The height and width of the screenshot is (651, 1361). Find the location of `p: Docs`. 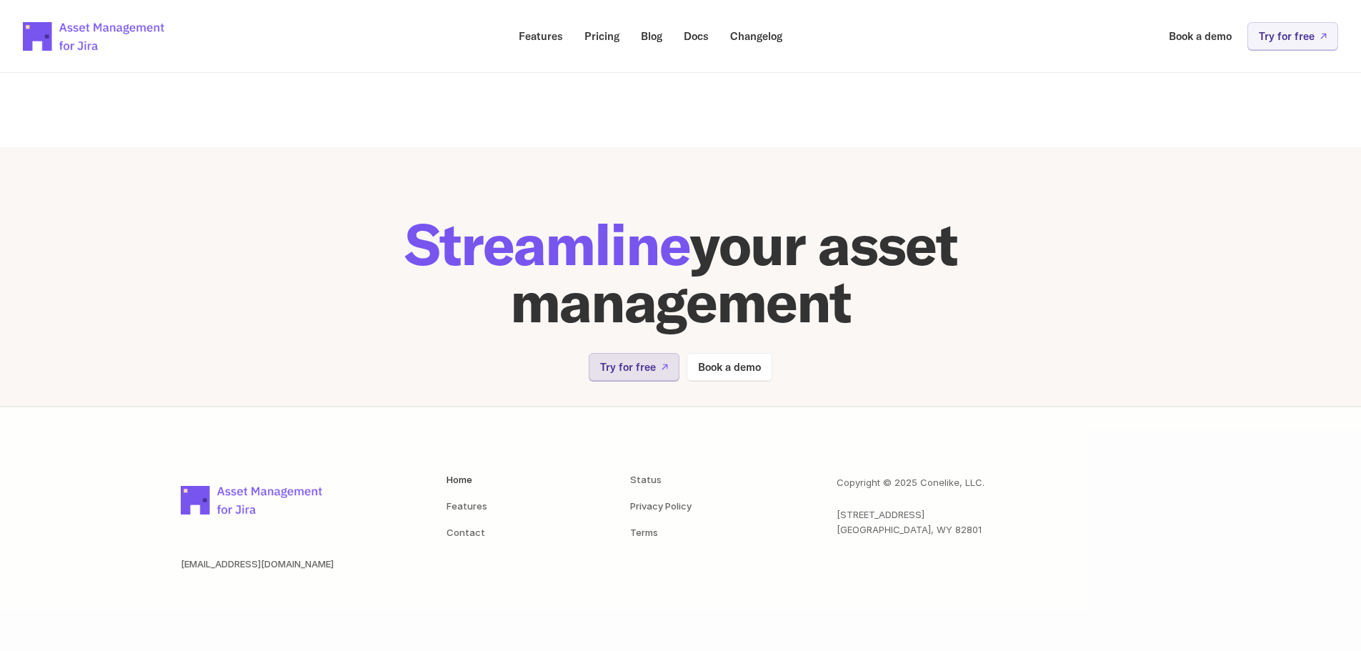

p: Docs is located at coordinates (696, 36).